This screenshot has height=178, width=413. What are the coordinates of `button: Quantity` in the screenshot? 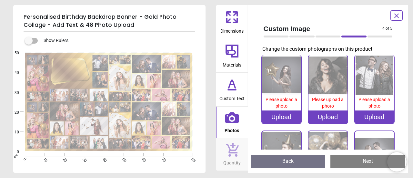 It's located at (232, 154).